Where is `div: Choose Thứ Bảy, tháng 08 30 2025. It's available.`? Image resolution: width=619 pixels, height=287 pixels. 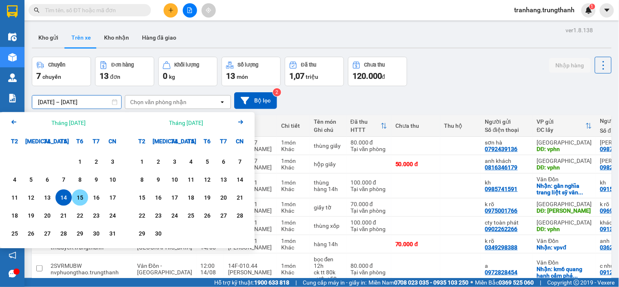
div: Choose Thứ Bảy, tháng 08 30 2025. It's available. is located at coordinates (96, 233).